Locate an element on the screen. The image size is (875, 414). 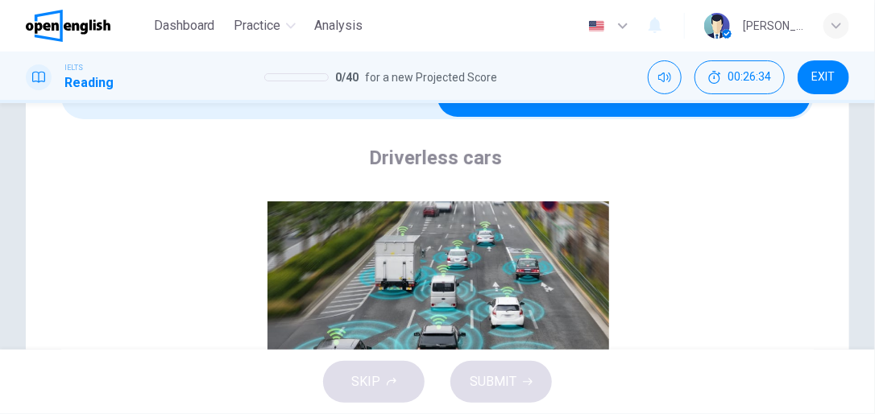
a: Dashboard is located at coordinates (185, 26).